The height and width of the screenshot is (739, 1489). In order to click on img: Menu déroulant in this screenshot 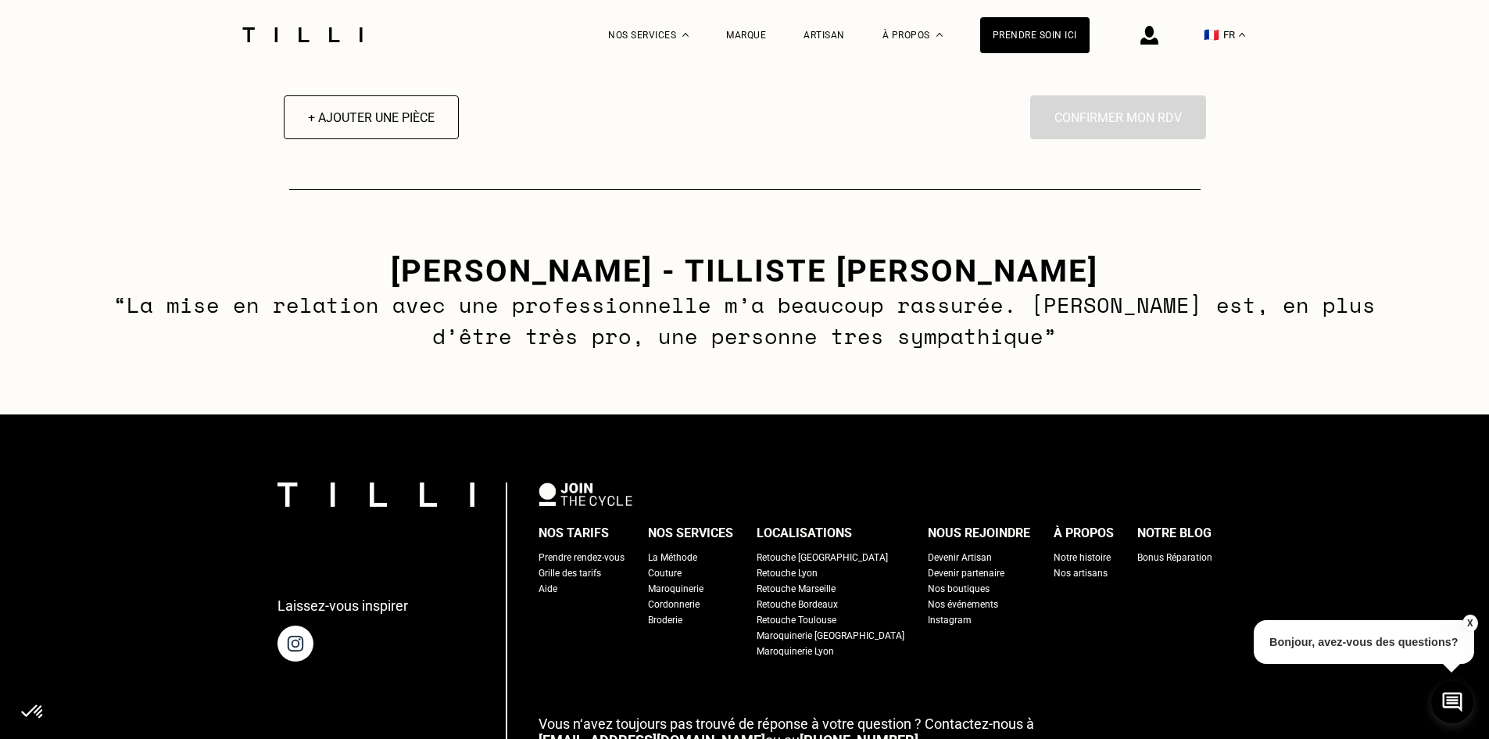, I will do `click(686, 34)`.